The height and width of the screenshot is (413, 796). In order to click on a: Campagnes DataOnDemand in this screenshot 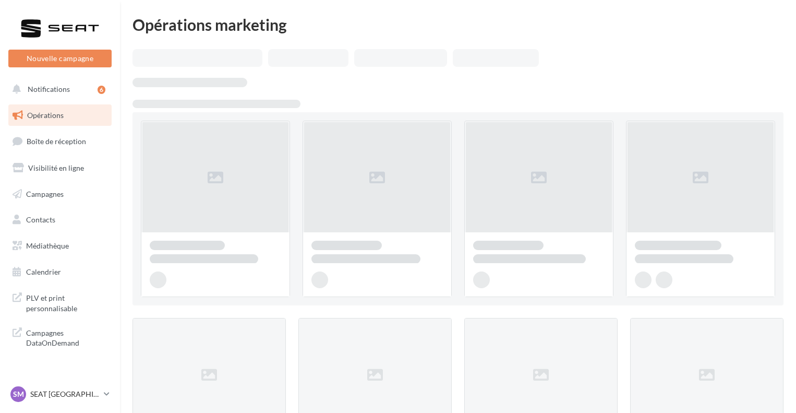, I will do `click(60, 336)`.